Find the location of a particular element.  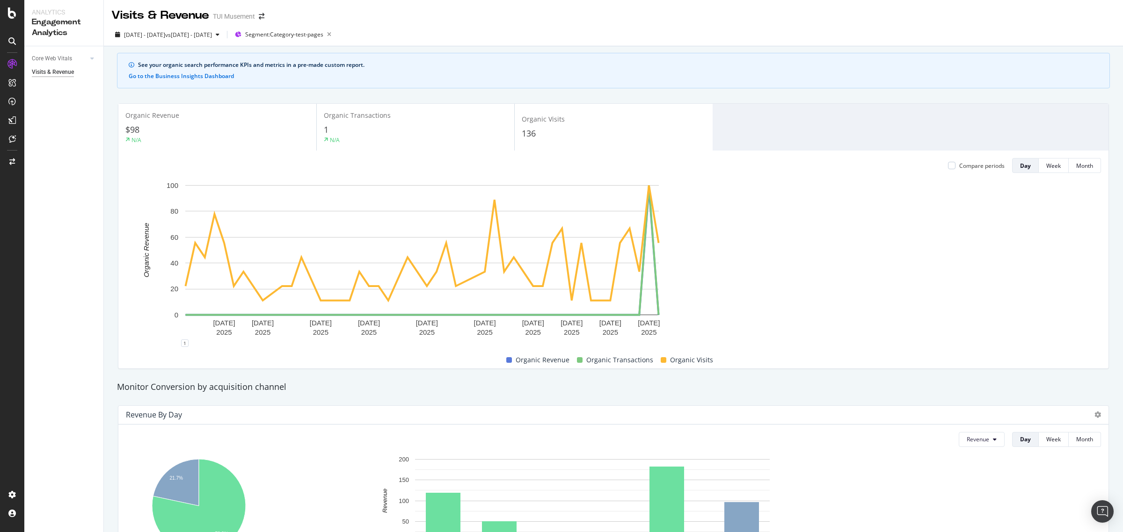

div: Open Intercom Messenger is located at coordinates (1102, 512).